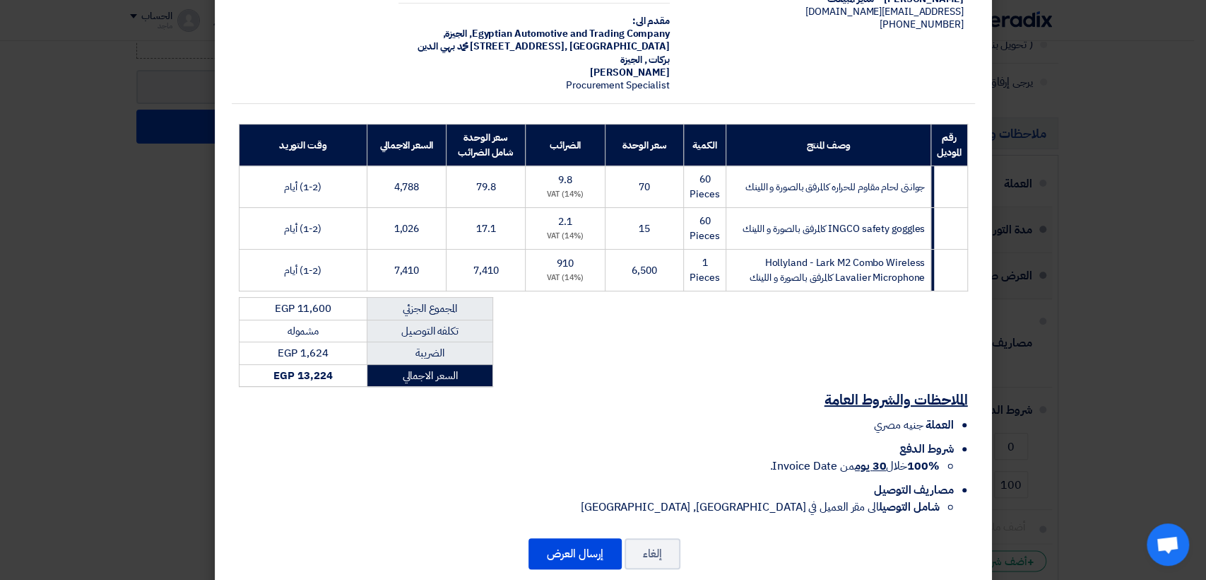 The height and width of the screenshot is (580, 1206). What do you see at coordinates (705, 270) in the screenshot?
I see `span: 1 Pieces` at bounding box center [705, 270].